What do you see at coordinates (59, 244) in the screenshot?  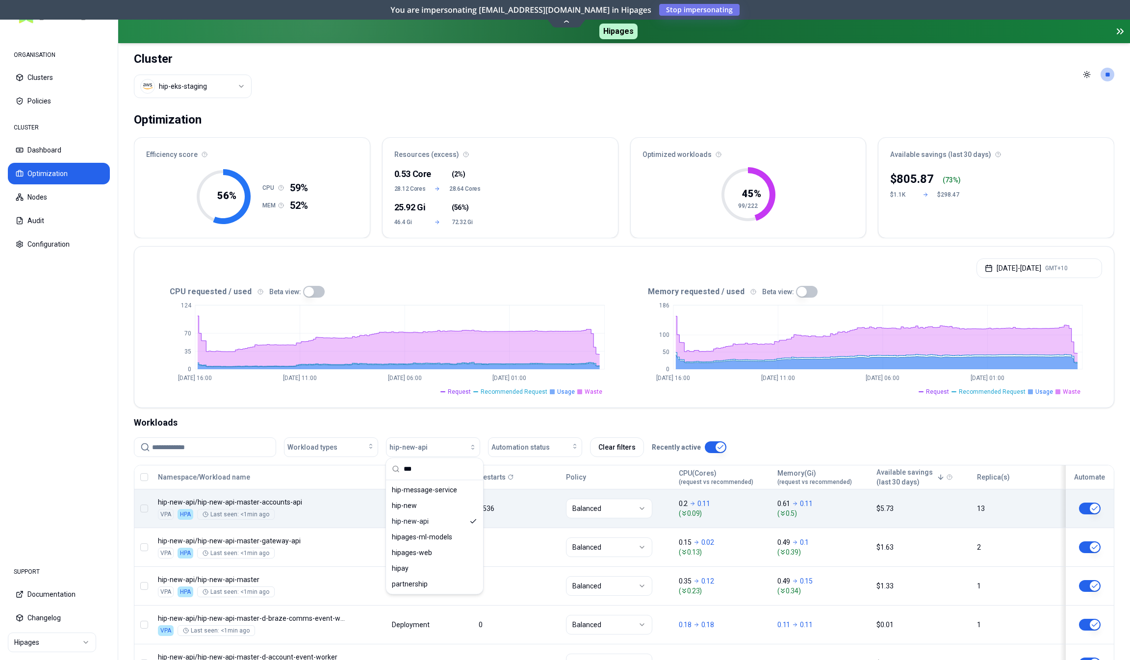 I see `button: Configuration` at bounding box center [59, 244].